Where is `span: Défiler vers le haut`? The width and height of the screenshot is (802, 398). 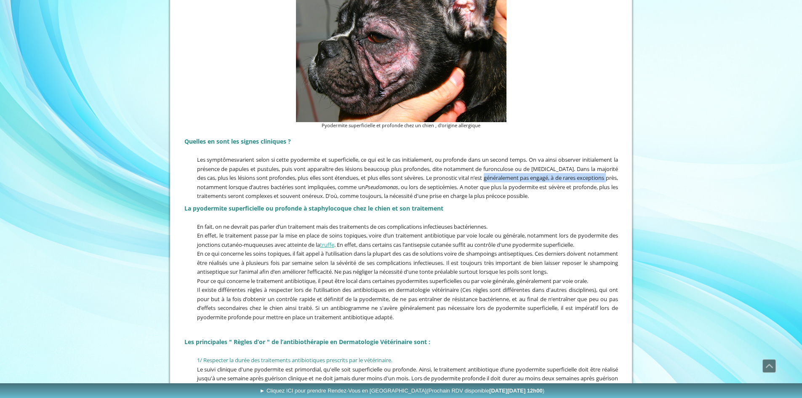 span: Défiler vers le haut is located at coordinates (770, 366).